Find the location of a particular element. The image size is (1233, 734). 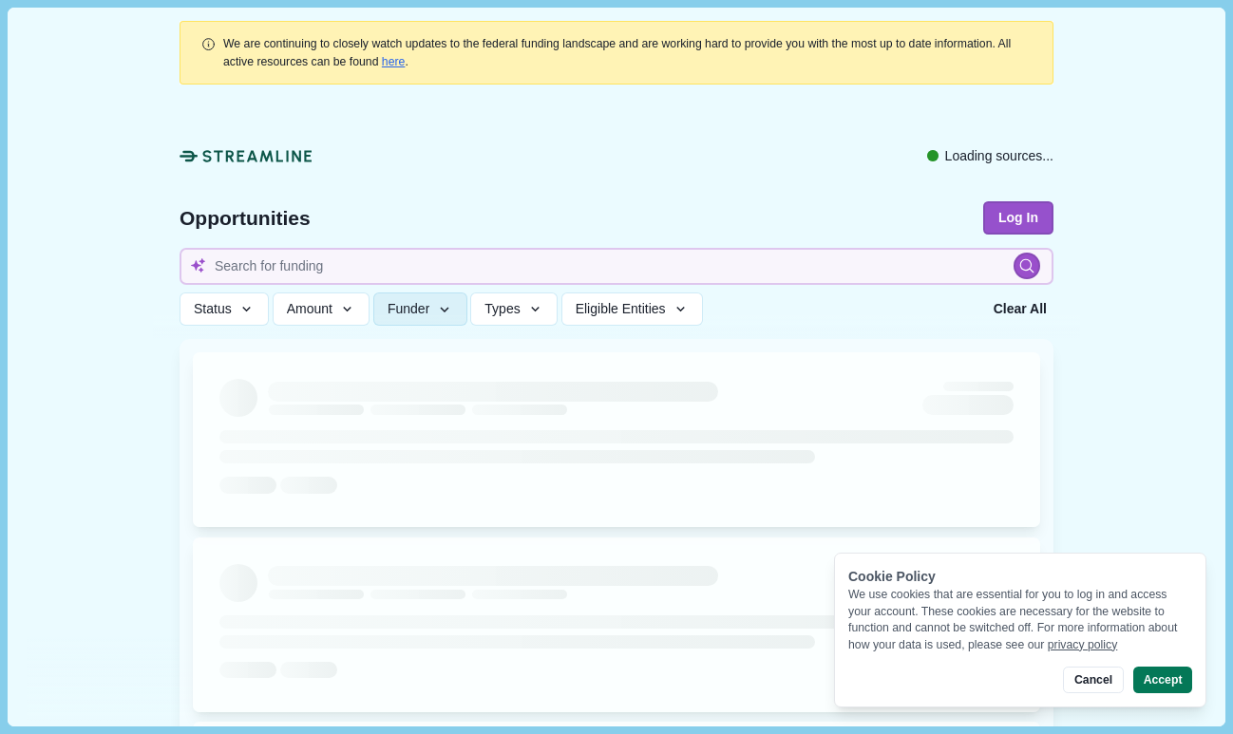

button: Status is located at coordinates (224, 309).